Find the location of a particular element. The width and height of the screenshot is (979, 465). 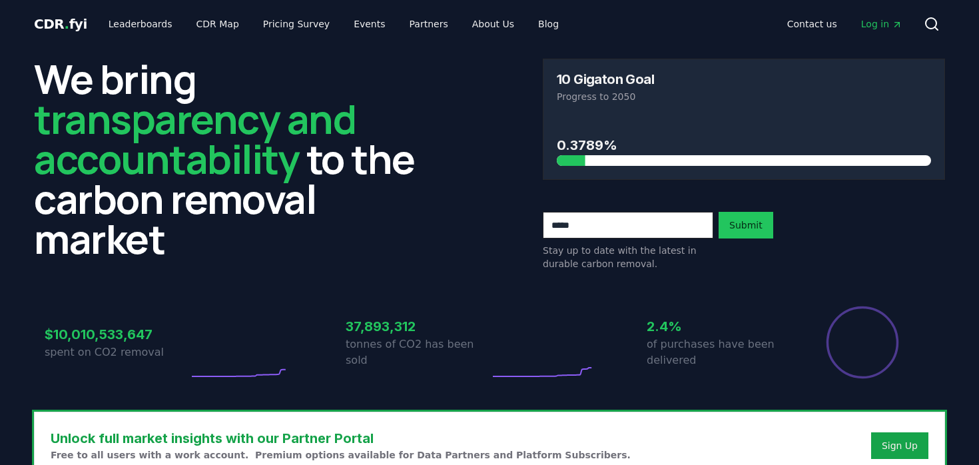

h2: We bring to the carbon removal market is located at coordinates (235, 158).